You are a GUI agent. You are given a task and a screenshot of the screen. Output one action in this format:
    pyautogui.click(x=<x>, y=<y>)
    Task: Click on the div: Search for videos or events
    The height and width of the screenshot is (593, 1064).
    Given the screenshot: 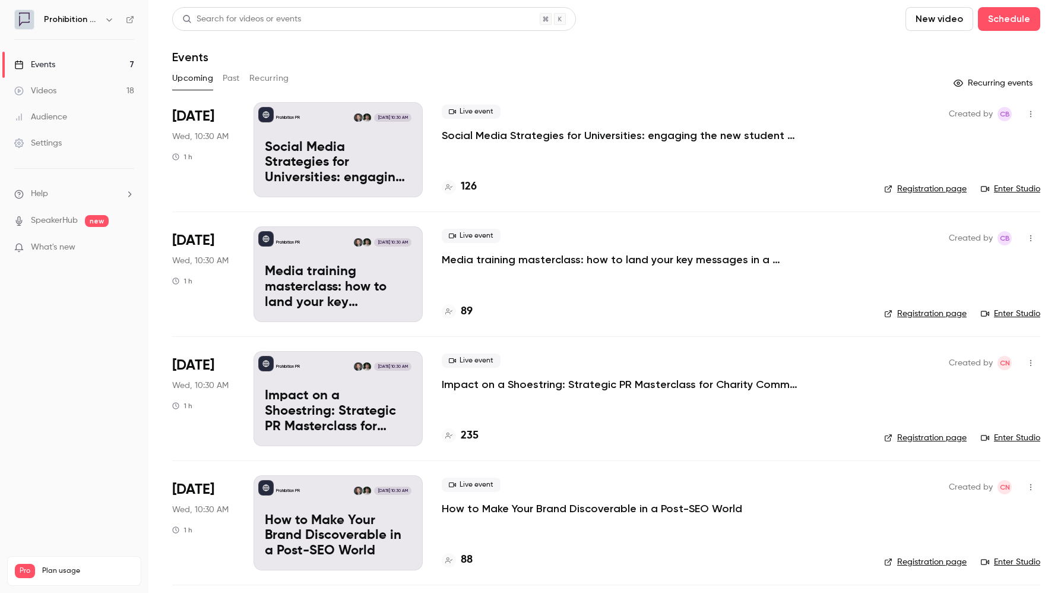 What is the action you would take?
    pyautogui.click(x=242, y=19)
    